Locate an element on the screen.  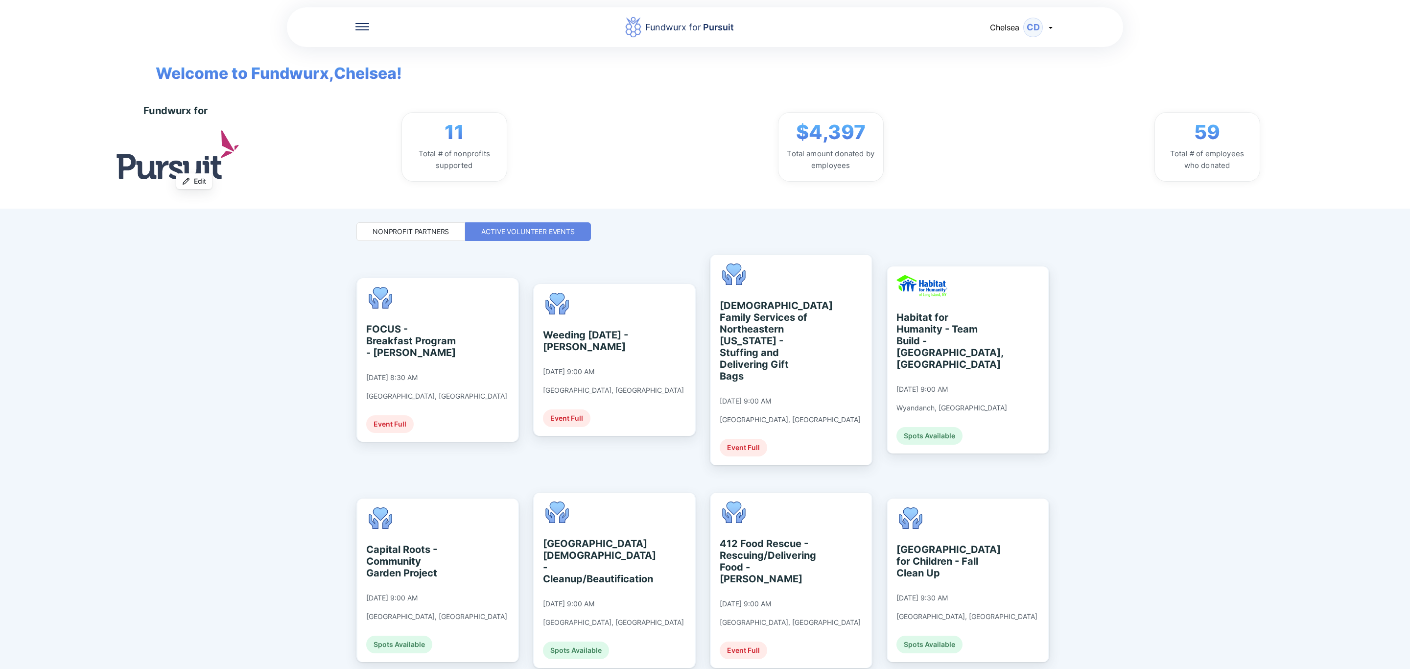
div: Total amount donated by employees is located at coordinates (831, 160).